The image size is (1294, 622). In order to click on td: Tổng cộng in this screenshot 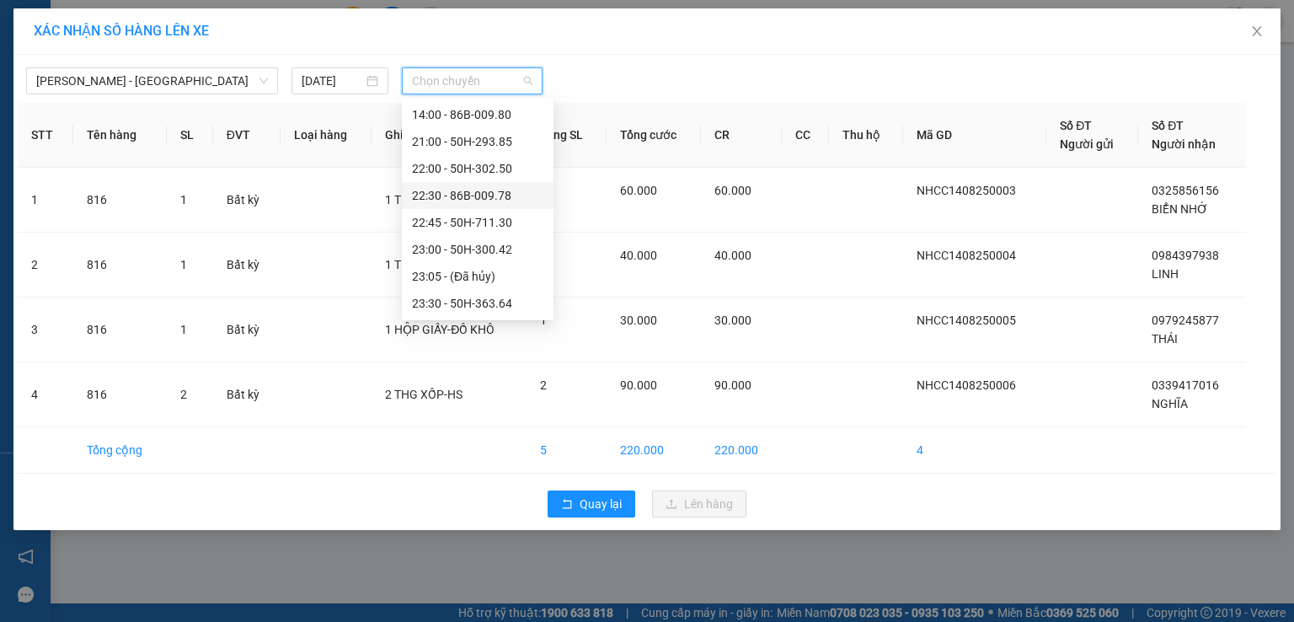, I will do `click(120, 450)`.